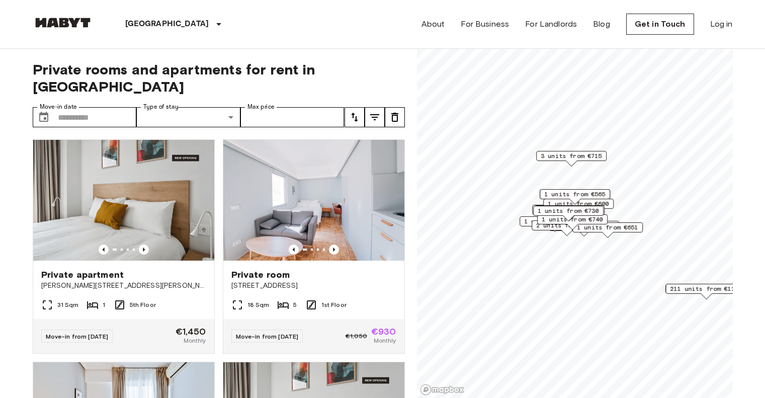  What do you see at coordinates (442, 389) in the screenshot?
I see `a: Mapbox logo` at bounding box center [442, 389].